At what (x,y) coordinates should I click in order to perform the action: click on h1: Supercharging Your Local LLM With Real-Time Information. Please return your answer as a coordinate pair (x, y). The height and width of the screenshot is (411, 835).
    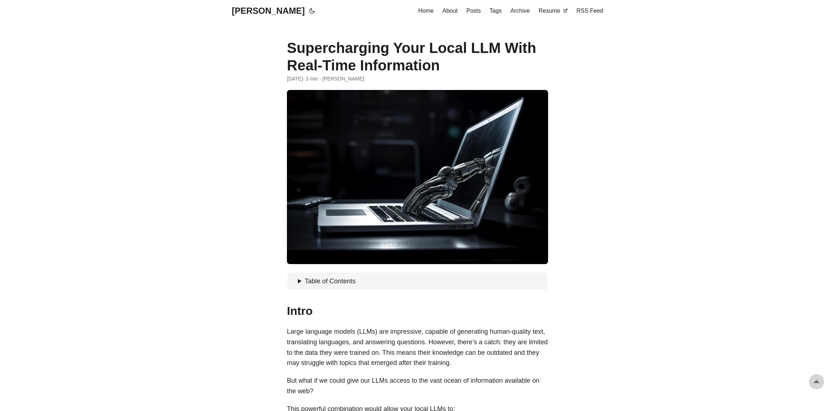
    Looking at the image, I should click on (418, 57).